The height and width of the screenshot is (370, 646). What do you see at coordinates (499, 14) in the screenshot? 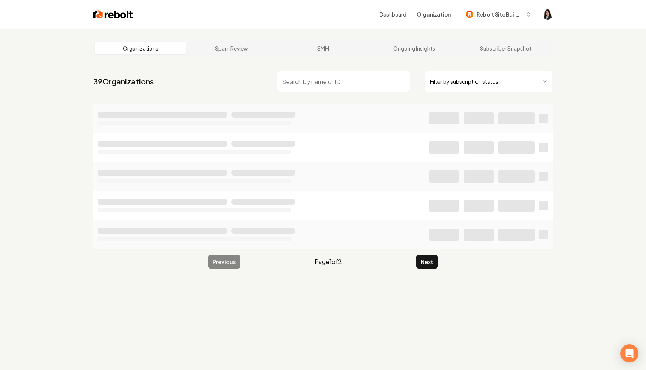
I see `span: Rebolt Site Builder` at bounding box center [499, 14].